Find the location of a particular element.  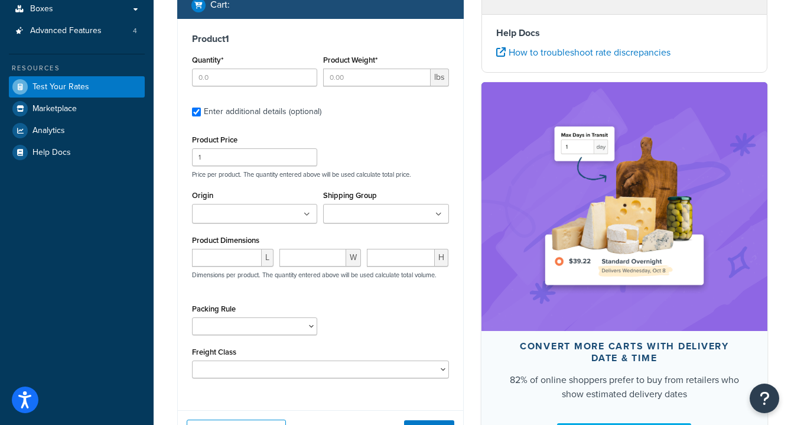

li: Advanced Features is located at coordinates (77, 31).